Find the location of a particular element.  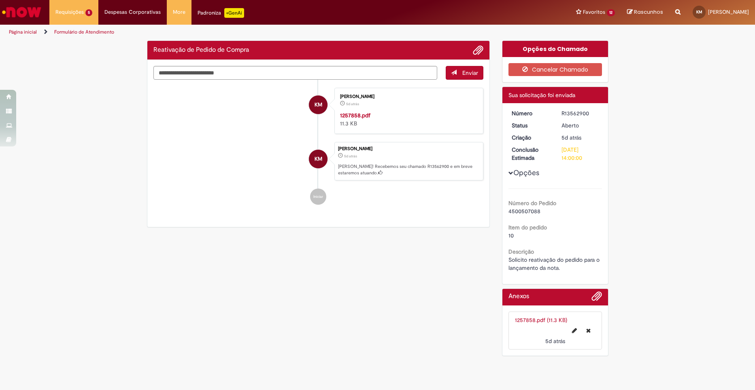

h2: Reativação de Pedido de Compra Histórico de tíquete is located at coordinates (201, 50).